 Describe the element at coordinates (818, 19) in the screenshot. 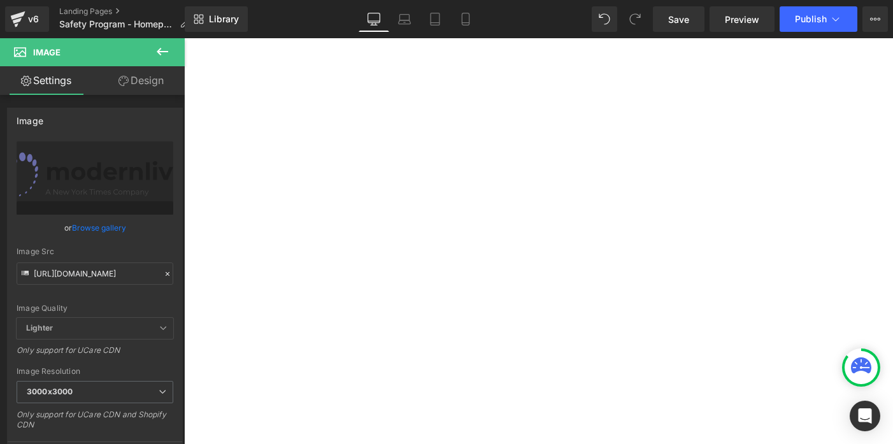

I see `button: Publish` at that location.